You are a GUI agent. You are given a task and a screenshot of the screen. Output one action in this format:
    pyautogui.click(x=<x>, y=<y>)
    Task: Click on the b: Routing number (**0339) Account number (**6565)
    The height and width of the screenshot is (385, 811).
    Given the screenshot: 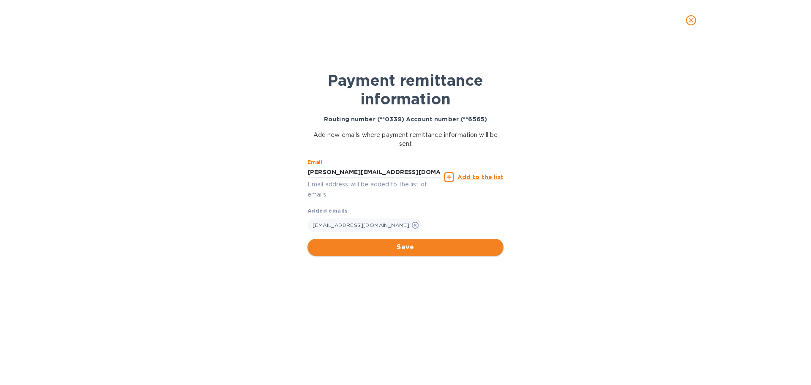 What is the action you would take?
    pyautogui.click(x=405, y=119)
    